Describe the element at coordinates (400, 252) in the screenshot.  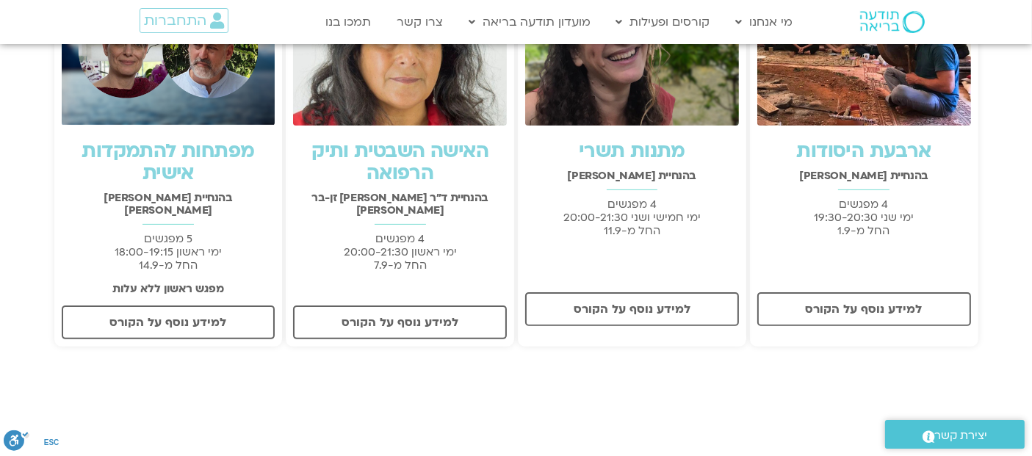
I see `p: 4 מפגשים ימי ראשון 20:00-21:30` at that location.